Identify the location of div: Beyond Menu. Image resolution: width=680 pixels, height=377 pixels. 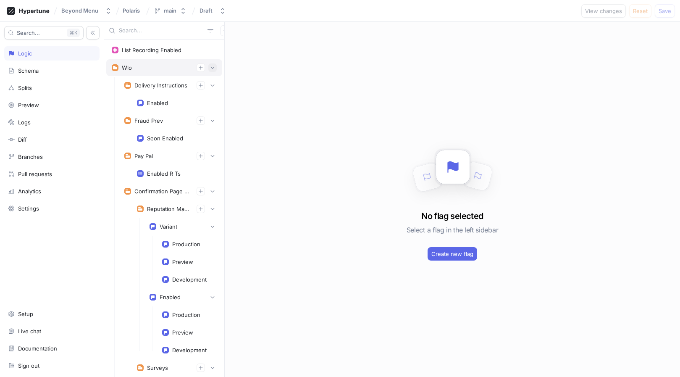
(80, 10).